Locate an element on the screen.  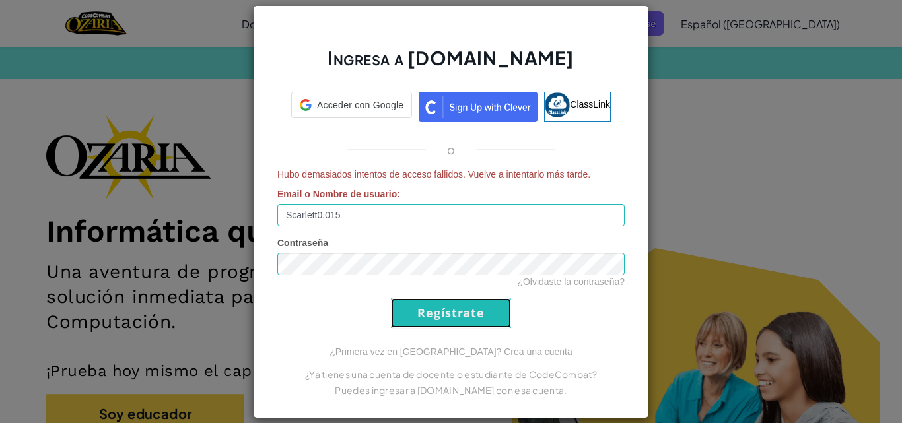
span: Hubo demasiados intentos de acceso fallidos. Vuelve a intentarlo más tarde. is located at coordinates (451, 174).